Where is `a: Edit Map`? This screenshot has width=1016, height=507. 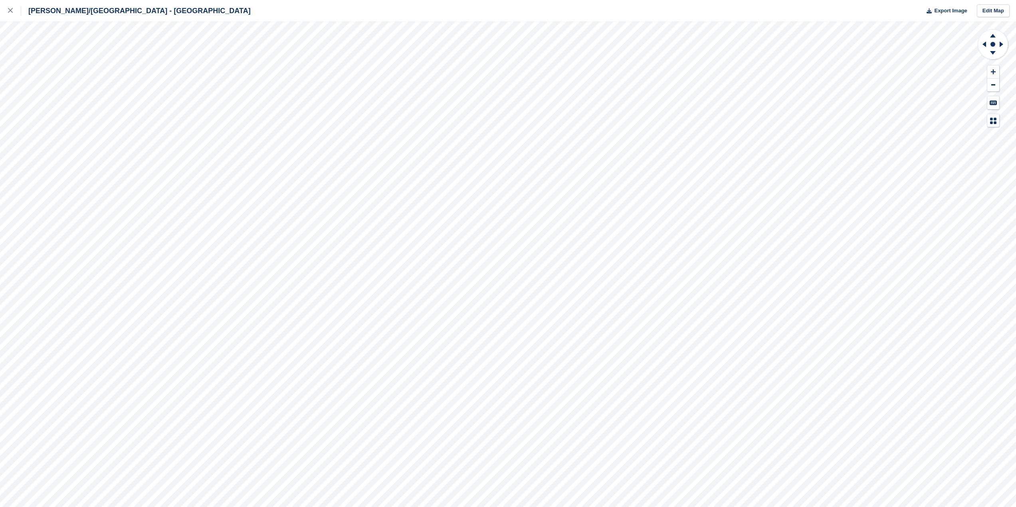 a: Edit Map is located at coordinates (993, 11).